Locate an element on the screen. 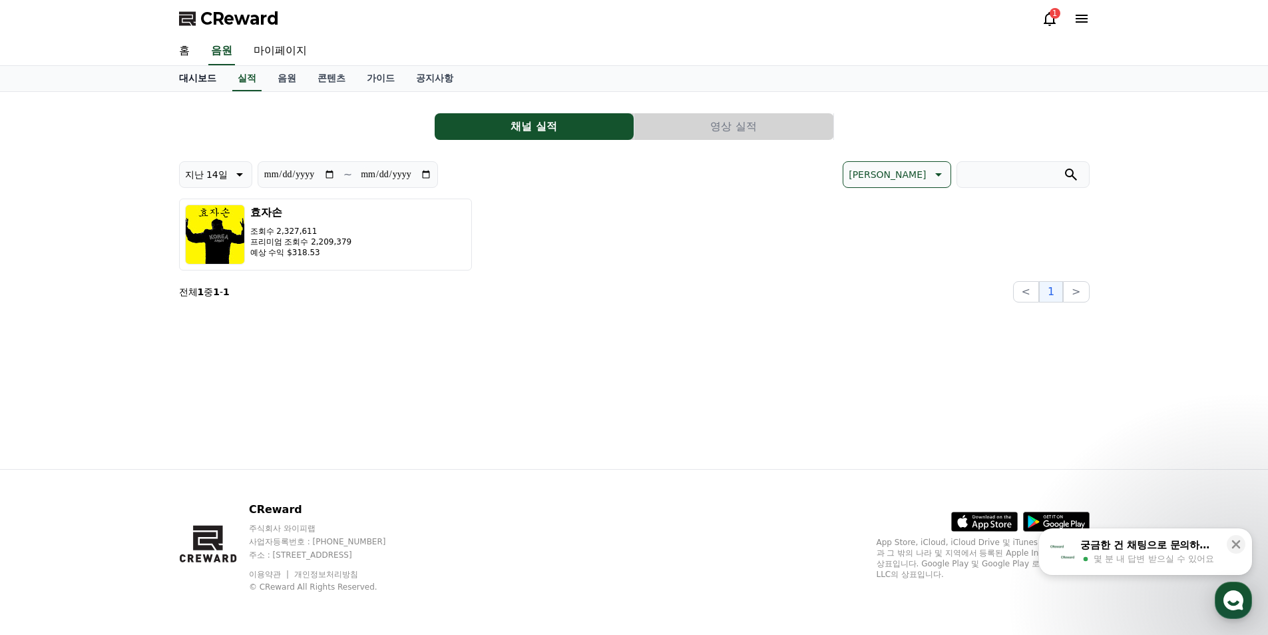 This screenshot has height=635, width=1268. button: 지난 14일 is located at coordinates (216, 174).